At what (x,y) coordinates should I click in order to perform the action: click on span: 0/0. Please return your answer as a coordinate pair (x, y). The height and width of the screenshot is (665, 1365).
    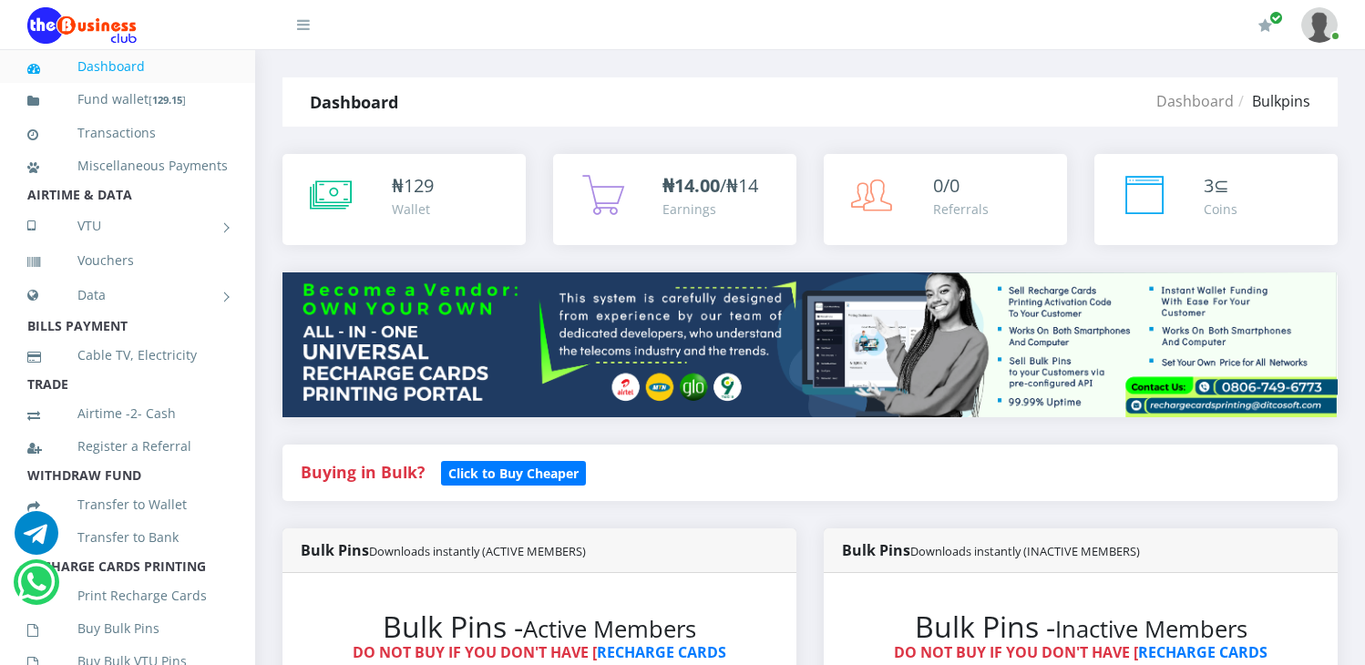
    Looking at the image, I should click on (946, 185).